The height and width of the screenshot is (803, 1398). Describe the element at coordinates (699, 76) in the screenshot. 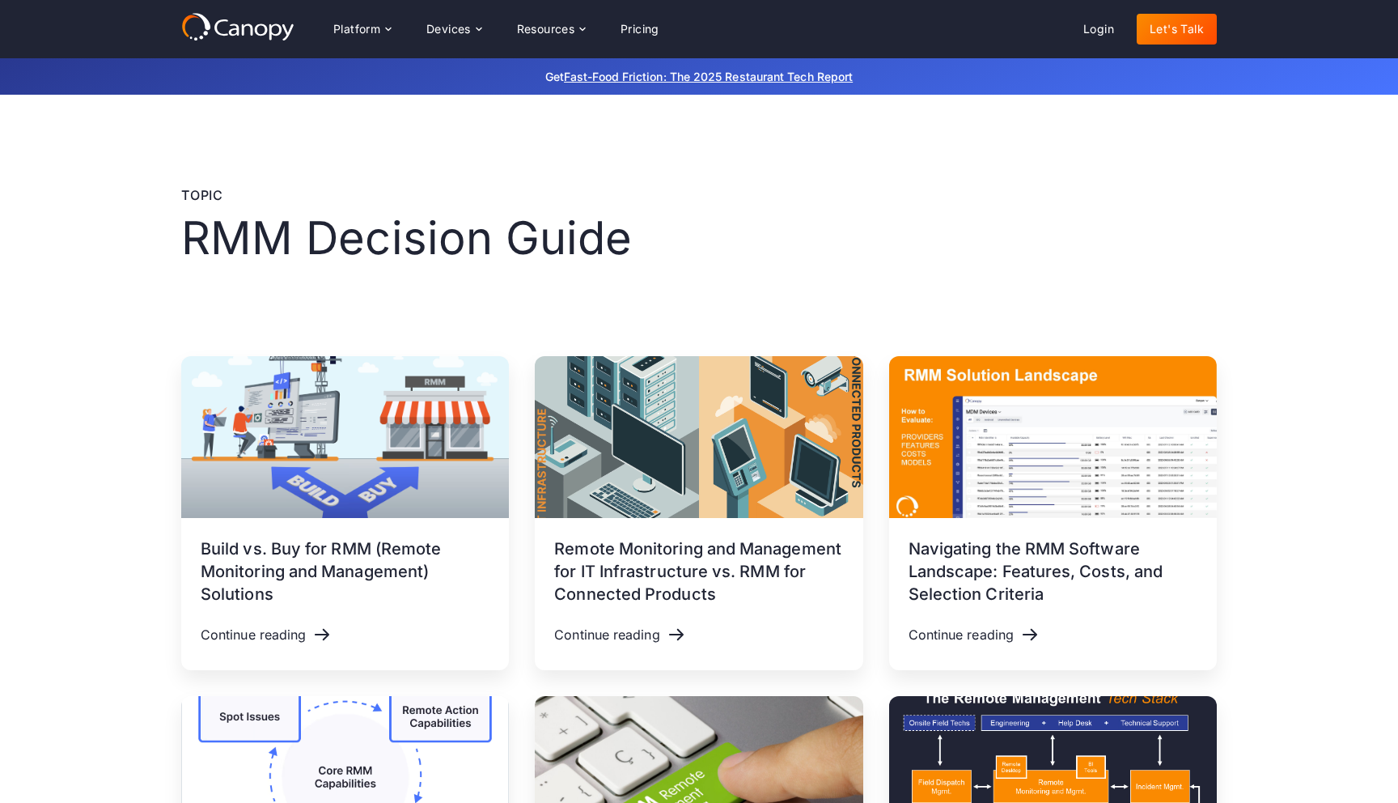

I see `p: Get` at that location.